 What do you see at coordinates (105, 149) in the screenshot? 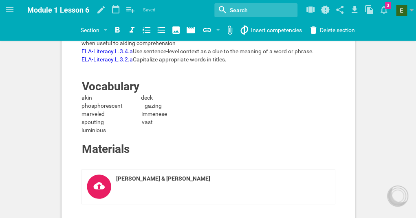
I see `span: Materials` at bounding box center [105, 149].